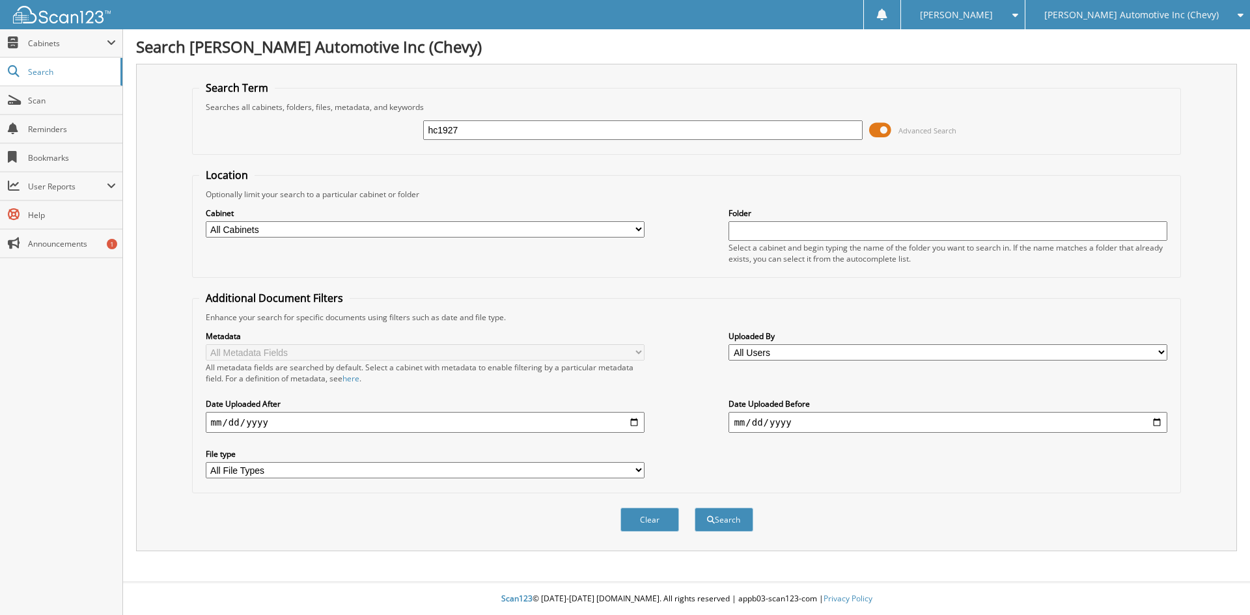 The height and width of the screenshot is (615, 1250). Describe the element at coordinates (72, 215) in the screenshot. I see `span: Help` at that location.